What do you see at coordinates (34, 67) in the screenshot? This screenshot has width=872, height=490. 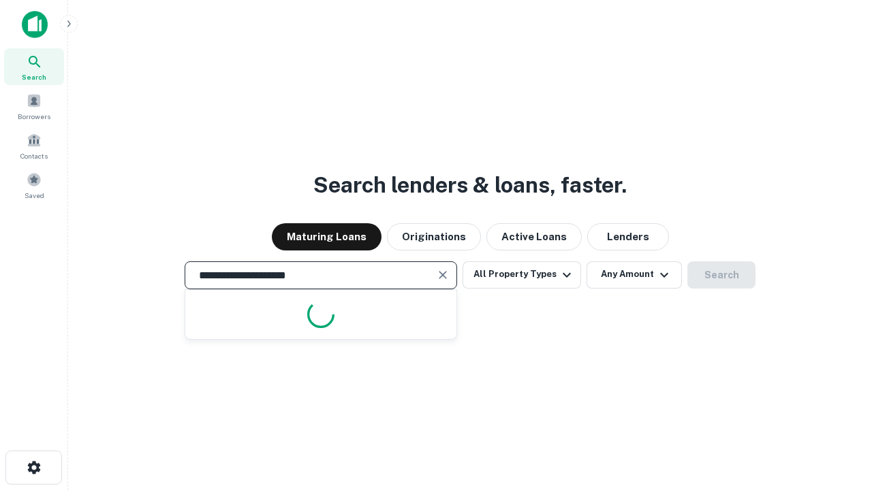 I see `div: Search` at bounding box center [34, 67].